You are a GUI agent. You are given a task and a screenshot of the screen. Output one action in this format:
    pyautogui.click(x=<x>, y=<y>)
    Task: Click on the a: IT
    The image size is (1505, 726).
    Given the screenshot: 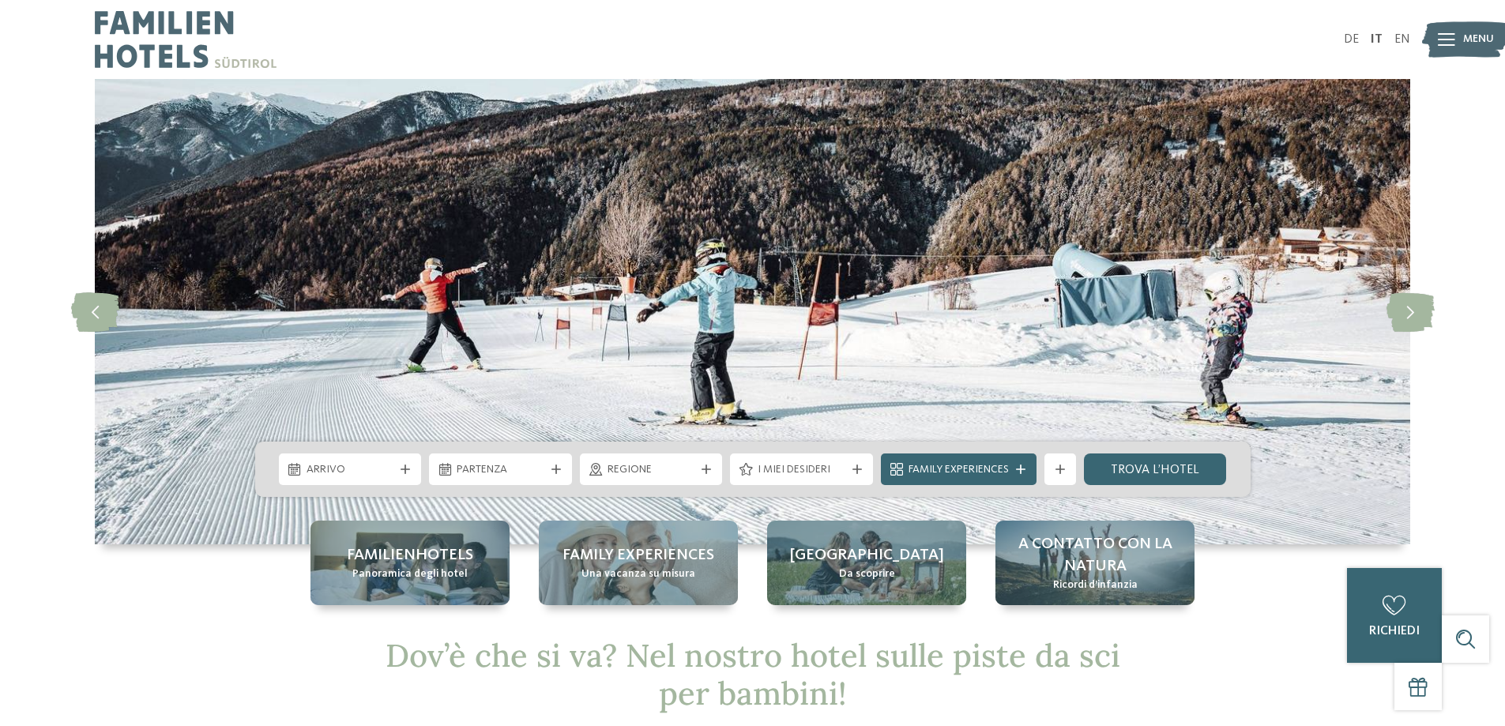 What is the action you would take?
    pyautogui.click(x=1376, y=40)
    